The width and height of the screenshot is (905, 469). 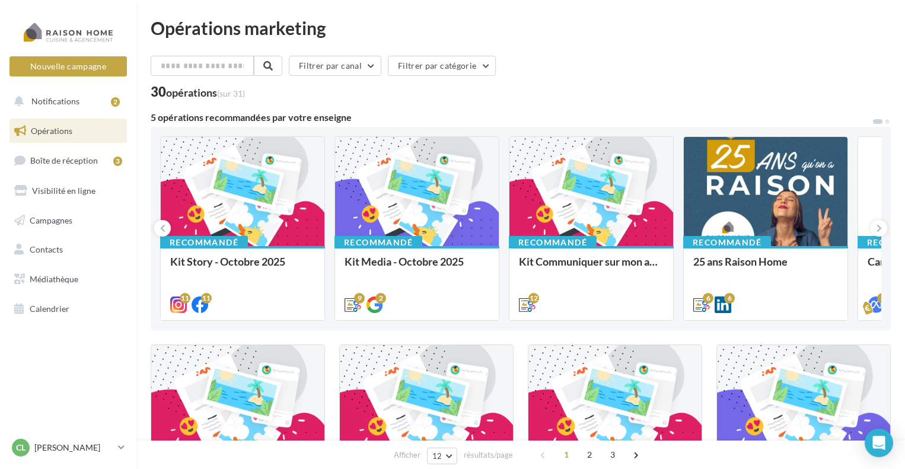 I want to click on button: 12, so click(x=442, y=456).